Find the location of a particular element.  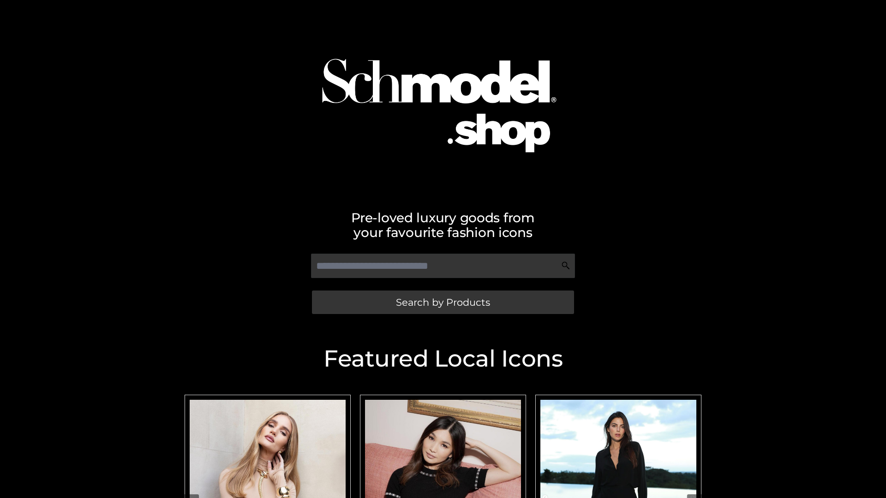

a: Search by Products is located at coordinates (443, 302).